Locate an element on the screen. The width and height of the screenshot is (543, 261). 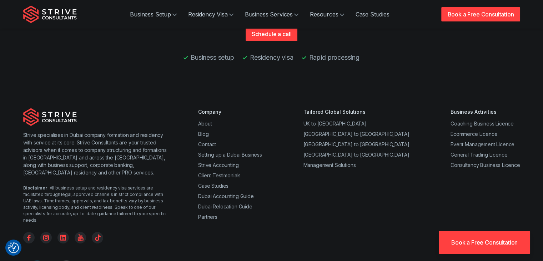
a: Business Services is located at coordinates (272, 14).